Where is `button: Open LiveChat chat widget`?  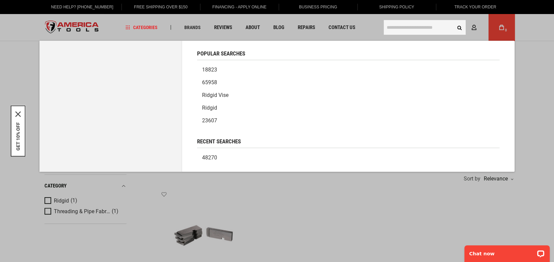
button: Open LiveChat chat widget is located at coordinates (81, 13).